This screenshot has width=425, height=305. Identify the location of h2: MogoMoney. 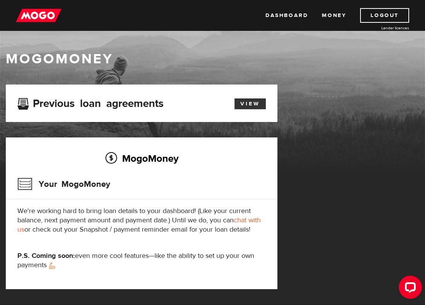
(141, 158).